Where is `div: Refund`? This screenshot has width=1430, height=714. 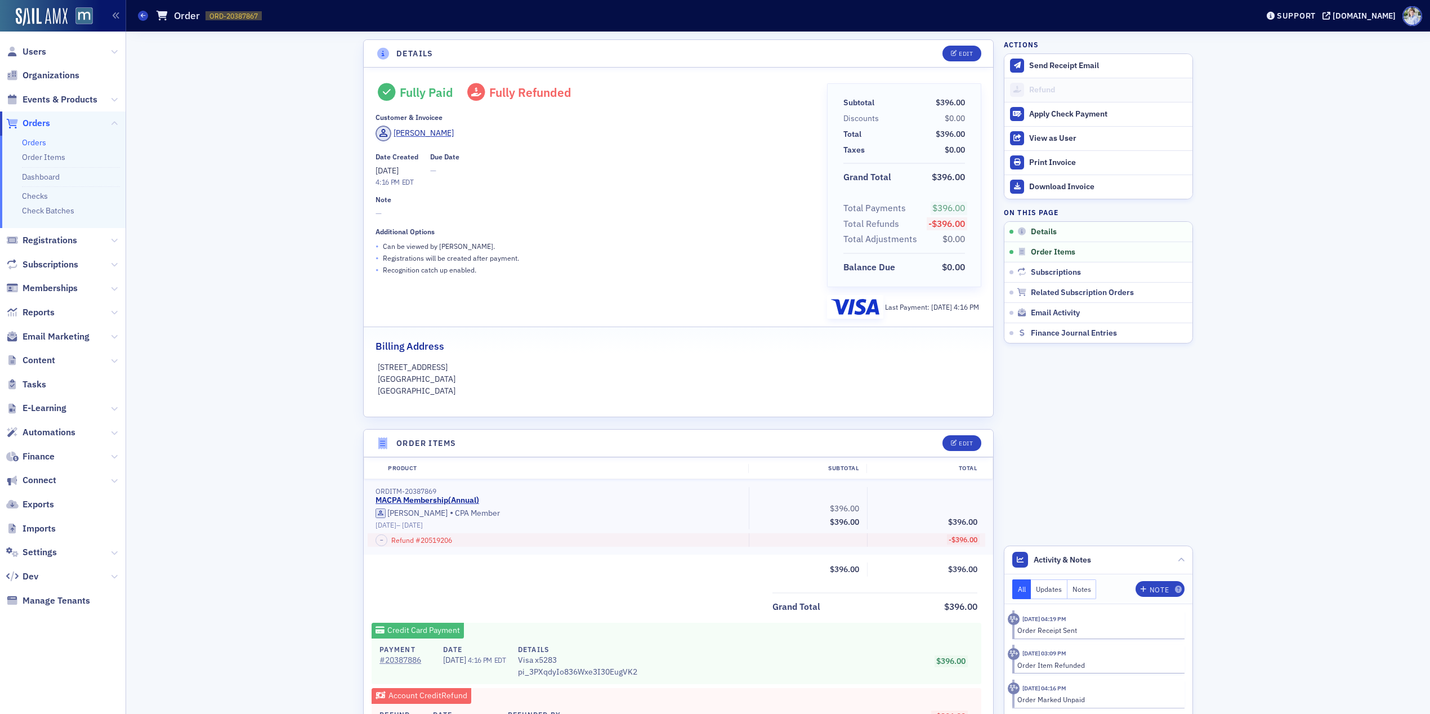 div: Refund is located at coordinates (1108, 90).